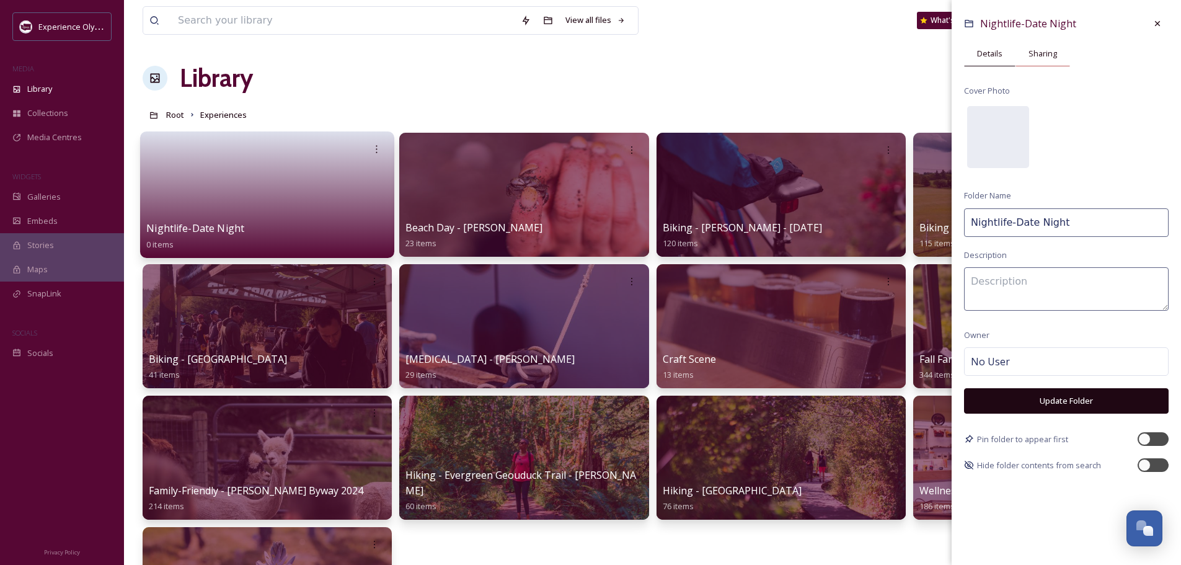  I want to click on span: 29 items, so click(421, 374).